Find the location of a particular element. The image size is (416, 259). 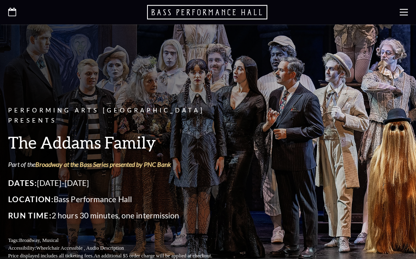

p: Tags: is located at coordinates (120, 240).